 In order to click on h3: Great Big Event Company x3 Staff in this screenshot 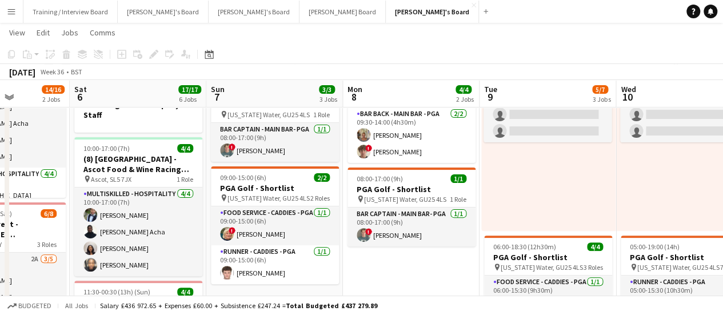, I will do `click(138, 110)`.